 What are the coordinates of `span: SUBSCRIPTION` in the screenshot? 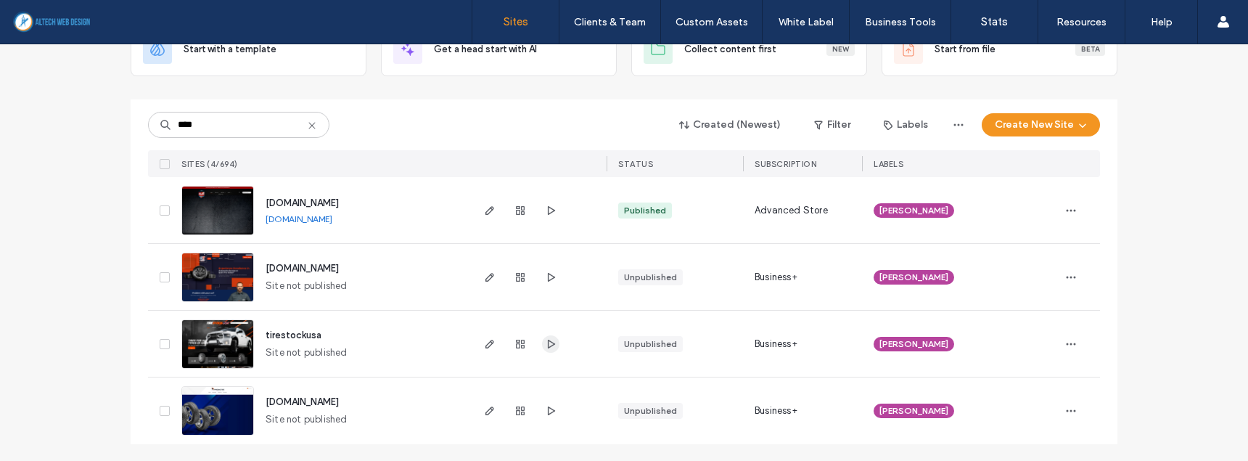 It's located at (785, 164).